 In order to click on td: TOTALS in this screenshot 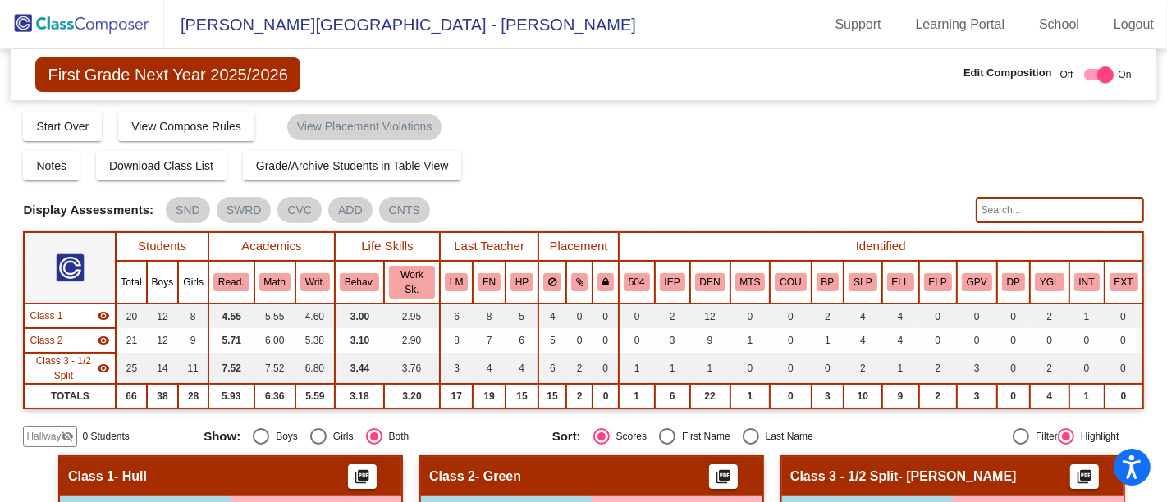, I will do `click(70, 397)`.